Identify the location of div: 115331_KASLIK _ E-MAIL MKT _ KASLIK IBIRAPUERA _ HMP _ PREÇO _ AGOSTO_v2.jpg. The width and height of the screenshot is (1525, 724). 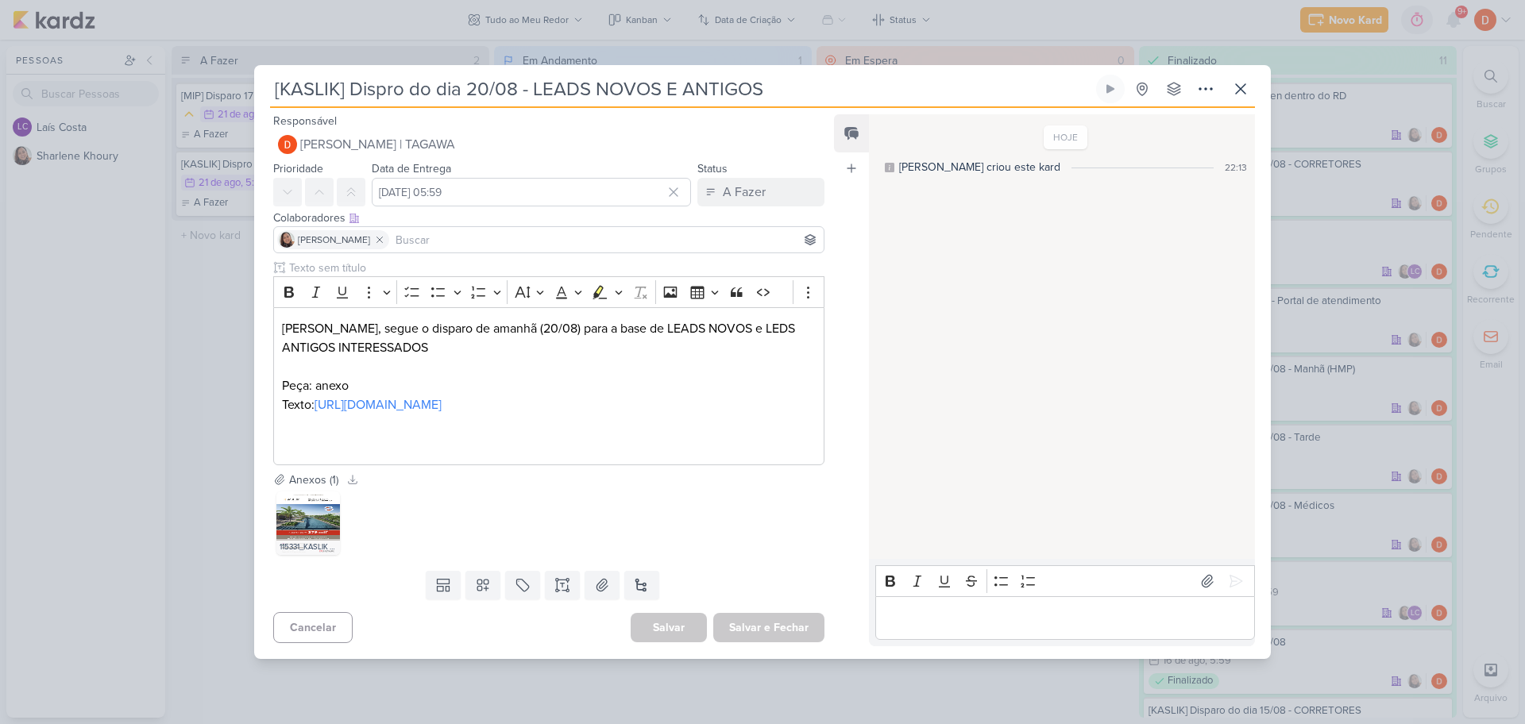
(308, 547).